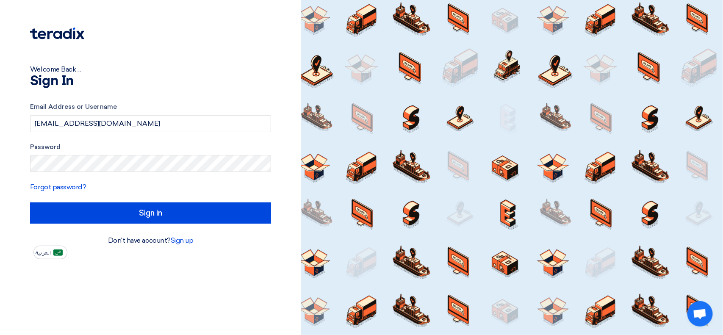  I want to click on label: Password, so click(150, 147).